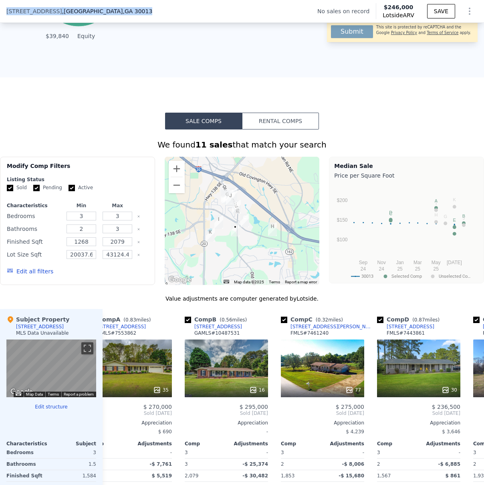  Describe the element at coordinates (81, 206) in the screenshot. I see `div: Min` at that location.